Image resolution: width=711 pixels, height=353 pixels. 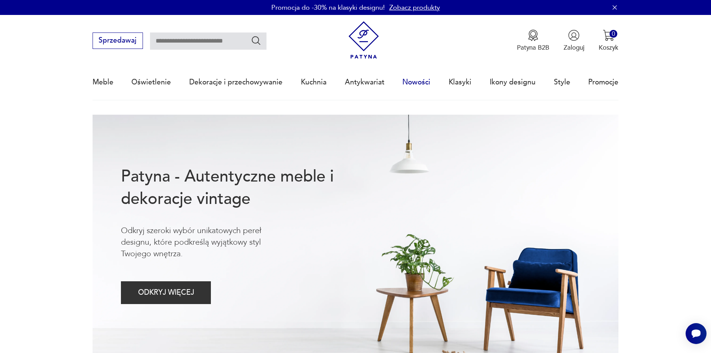 What do you see at coordinates (166, 293) in the screenshot?
I see `a: ODKRYJ WIĘCEJ` at bounding box center [166, 293].